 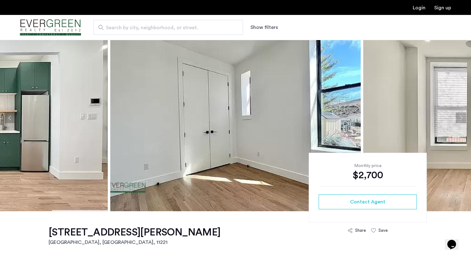 What do you see at coordinates (361, 231) in the screenshot?
I see `div: Share` at bounding box center [361, 231].